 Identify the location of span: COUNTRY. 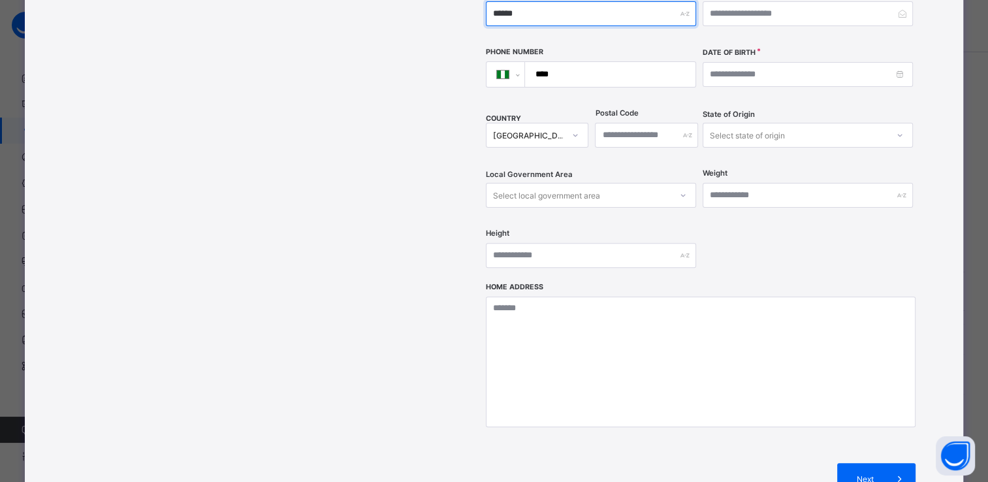
(503, 118).